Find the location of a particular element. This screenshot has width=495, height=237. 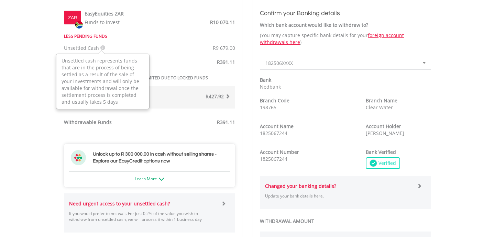

h3: Confirm your Banking details is located at coordinates (345, 13).